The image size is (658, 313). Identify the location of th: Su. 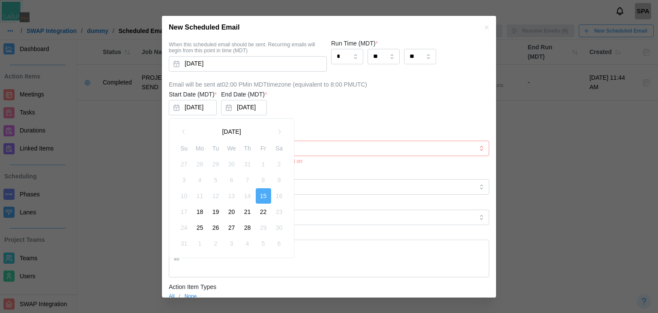
(184, 149).